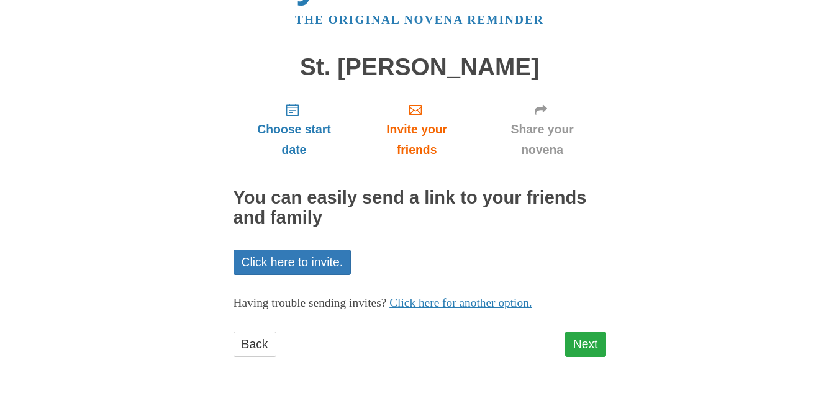 The width and height of the screenshot is (839, 393). What do you see at coordinates (293, 262) in the screenshot?
I see `a: Click here to invite.` at bounding box center [293, 262].